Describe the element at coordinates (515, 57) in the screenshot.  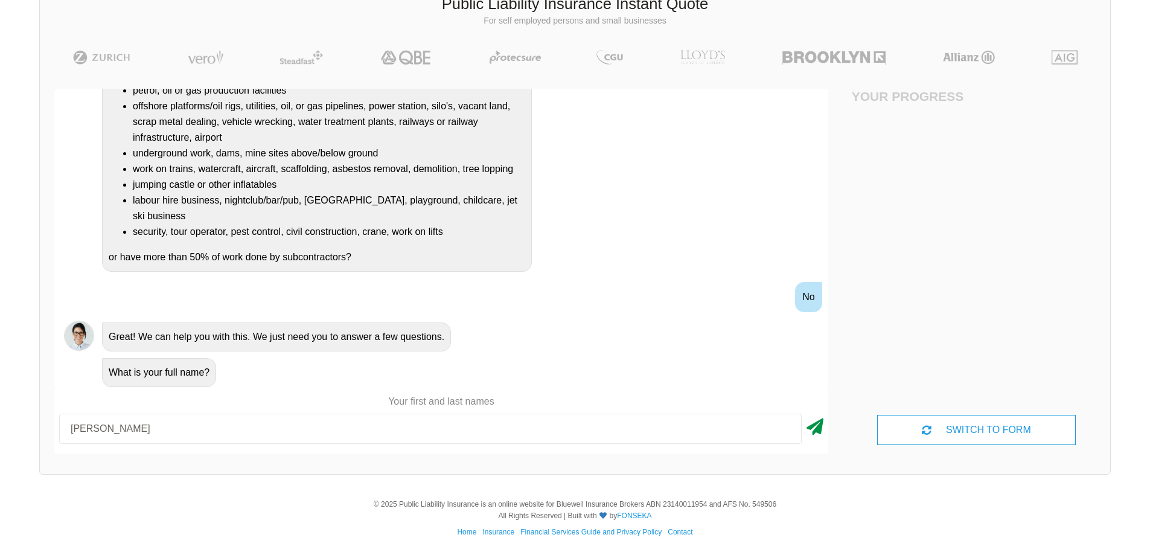
I see `img: Protecsure | Public Liability Insurance` at that location.